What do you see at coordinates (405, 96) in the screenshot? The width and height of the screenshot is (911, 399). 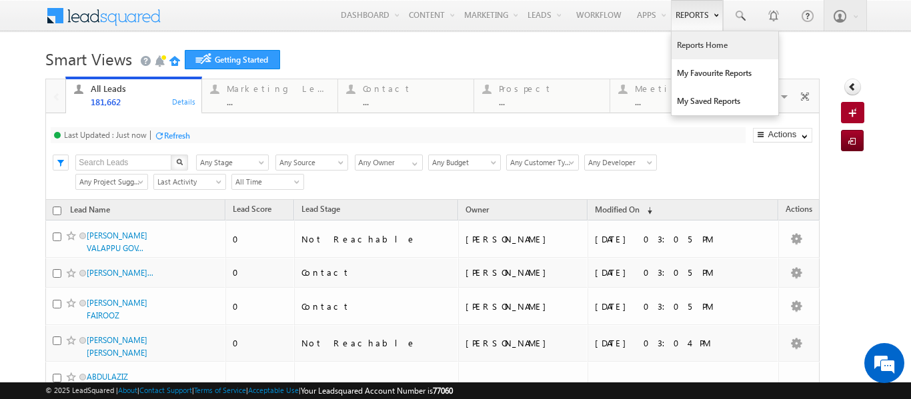 I see `a: Contact...` at bounding box center [405, 96].